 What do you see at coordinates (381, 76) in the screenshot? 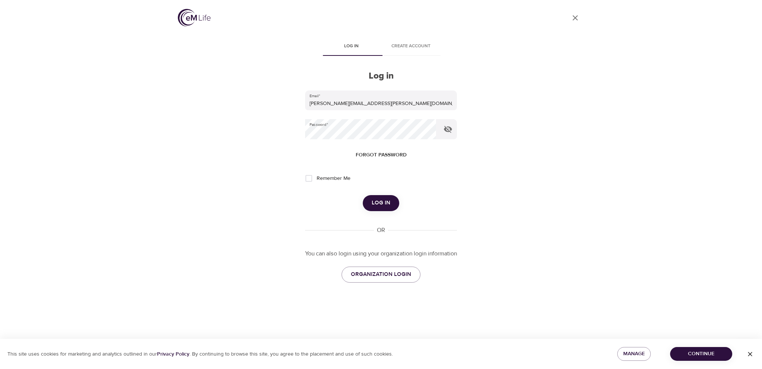
I see `h2: Log in` at bounding box center [381, 76].